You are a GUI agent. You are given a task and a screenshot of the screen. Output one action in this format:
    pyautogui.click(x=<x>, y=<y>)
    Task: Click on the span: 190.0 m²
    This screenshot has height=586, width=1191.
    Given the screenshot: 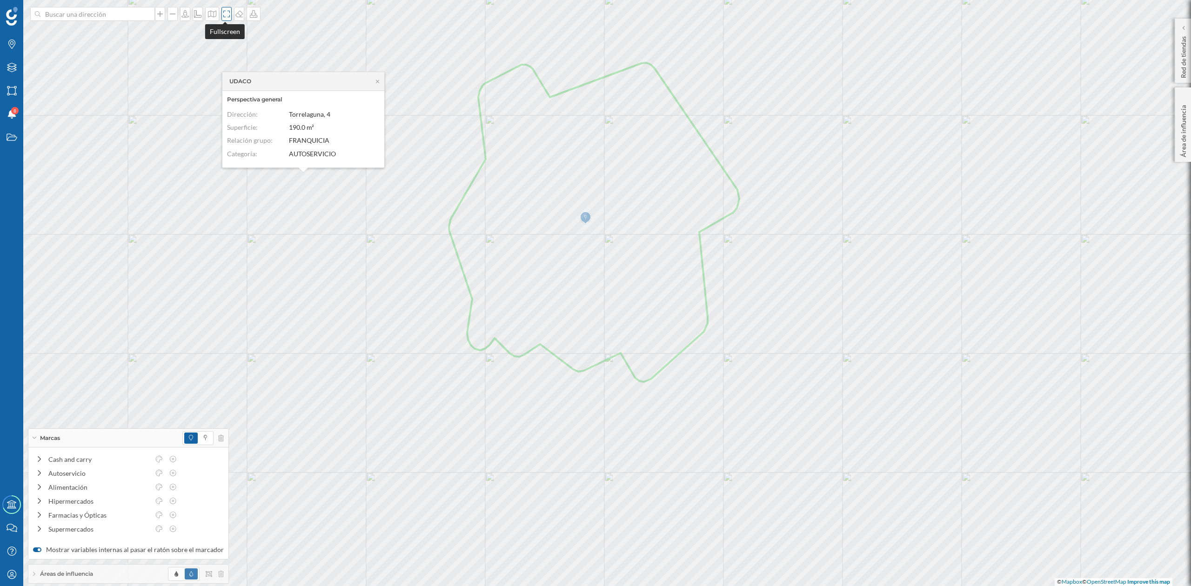 What is the action you would take?
    pyautogui.click(x=301, y=127)
    